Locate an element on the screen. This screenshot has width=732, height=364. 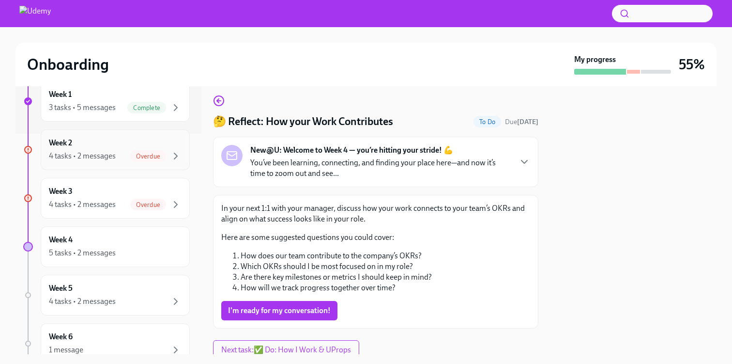
h3: 55% is located at coordinates (692, 64).